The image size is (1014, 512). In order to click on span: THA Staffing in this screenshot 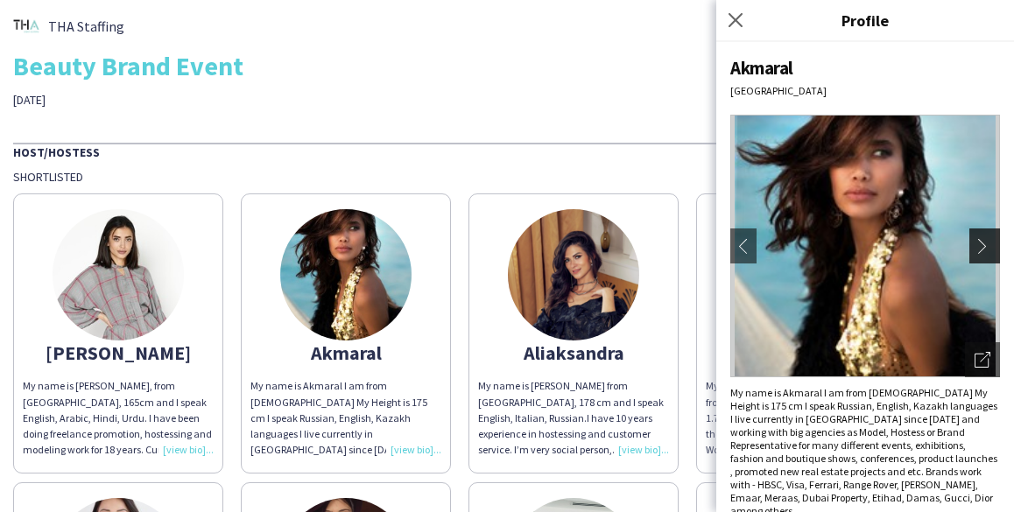, I will do `click(86, 26)`.